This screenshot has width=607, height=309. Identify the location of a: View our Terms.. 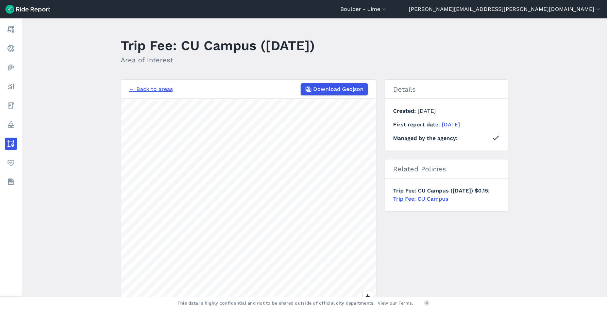
(396, 303).